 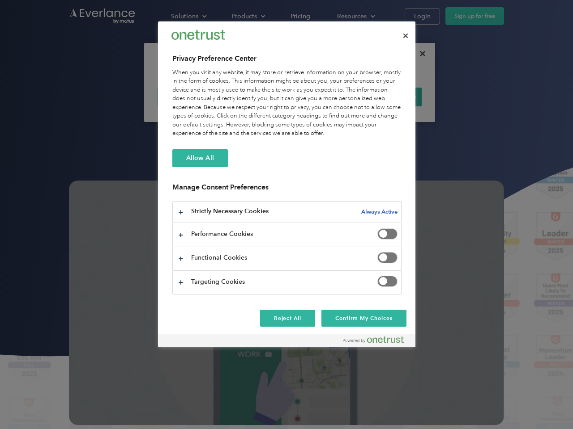 What do you see at coordinates (373, 340) in the screenshot?
I see `img: Powered by OneTrust Opens in a new Tab` at bounding box center [373, 340].